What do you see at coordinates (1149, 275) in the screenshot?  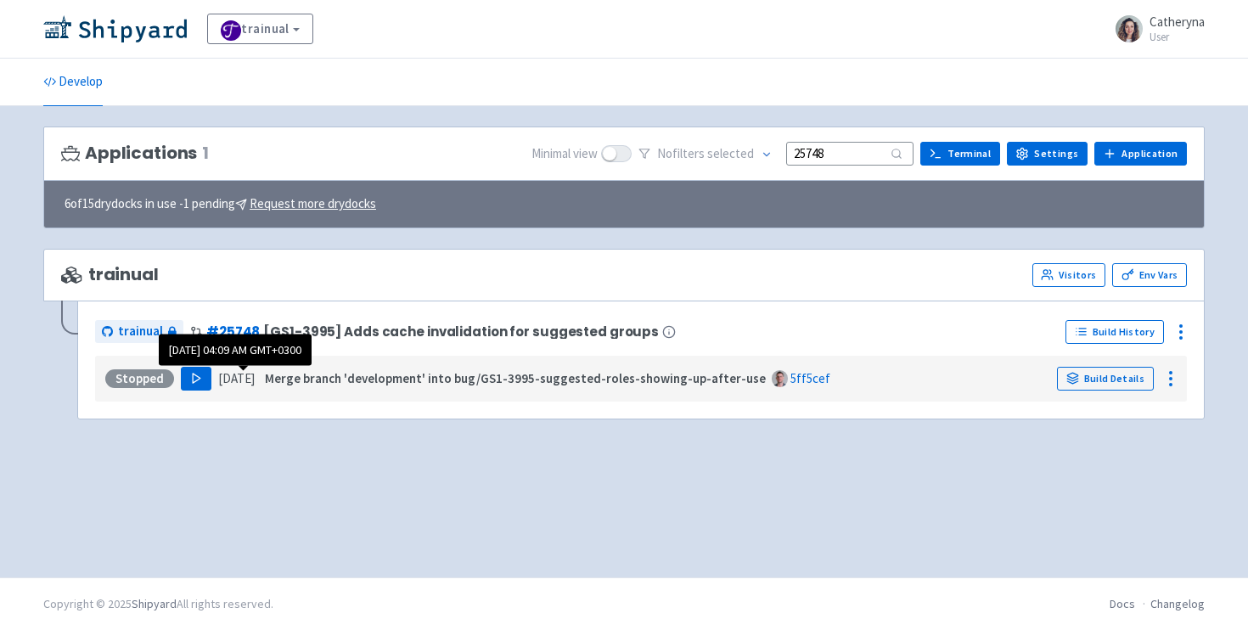 I see `a: Env Vars` at bounding box center [1149, 275].